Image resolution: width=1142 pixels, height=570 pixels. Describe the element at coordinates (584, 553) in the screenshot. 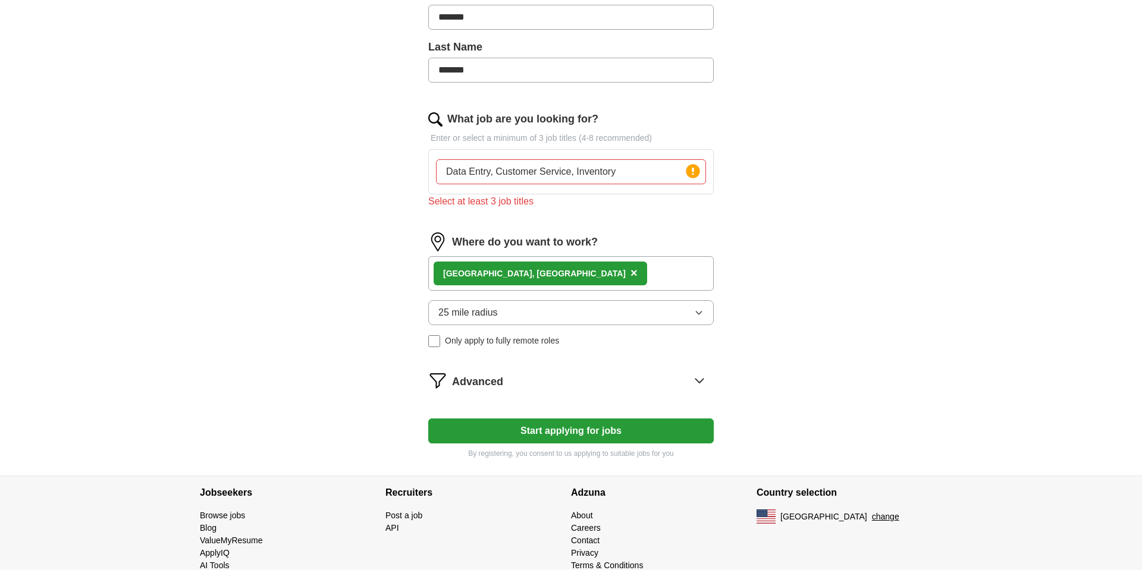

I see `a: Privacy` at that location.